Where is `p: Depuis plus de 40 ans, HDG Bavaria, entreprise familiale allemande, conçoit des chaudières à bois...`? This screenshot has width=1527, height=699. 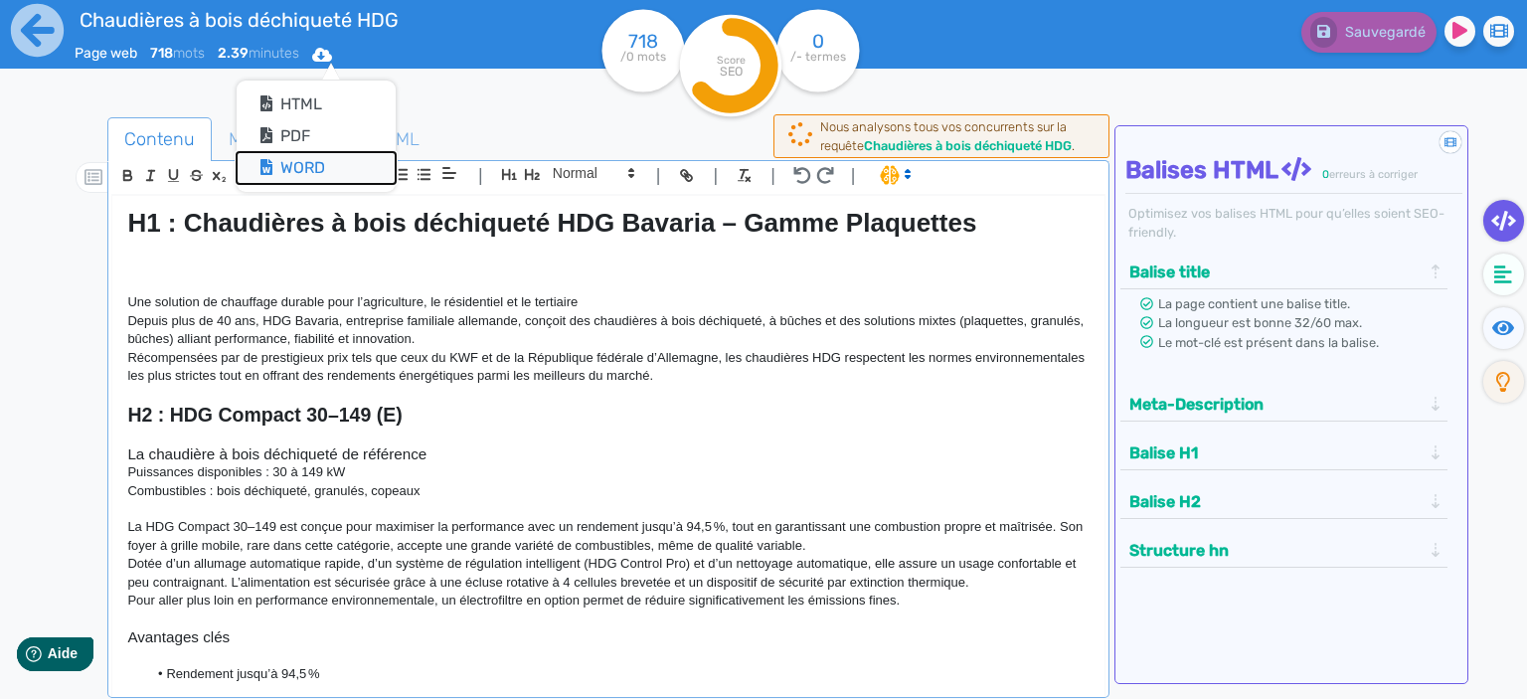
p: Depuis plus de 40 ans, HDG Bavaria, entreprise familiale allemande, conçoit des chaudières à bois... is located at coordinates (608, 330).